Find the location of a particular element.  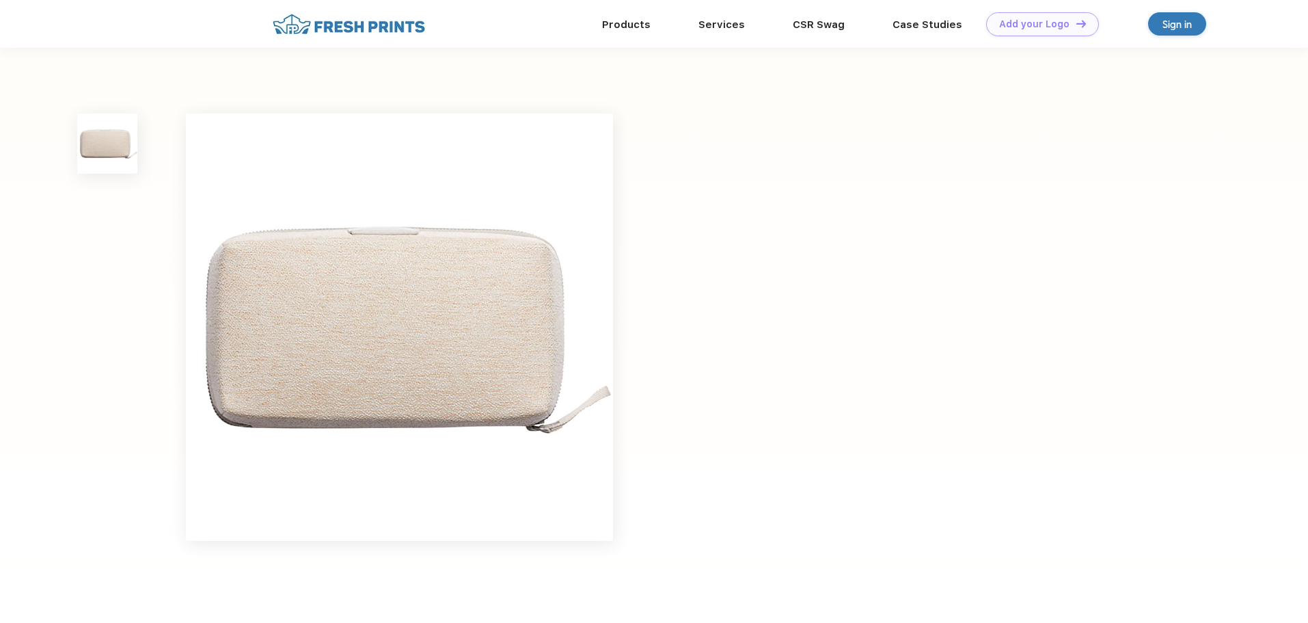

img: func=resize&h=640 is located at coordinates (399, 327).